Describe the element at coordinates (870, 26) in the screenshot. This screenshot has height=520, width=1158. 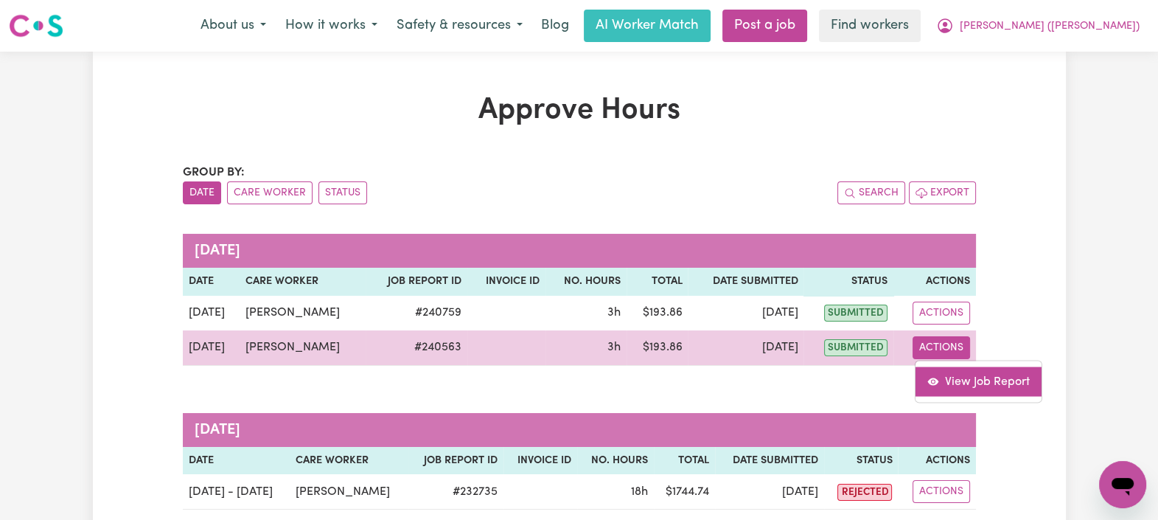
I see `a: Find workers` at that location.